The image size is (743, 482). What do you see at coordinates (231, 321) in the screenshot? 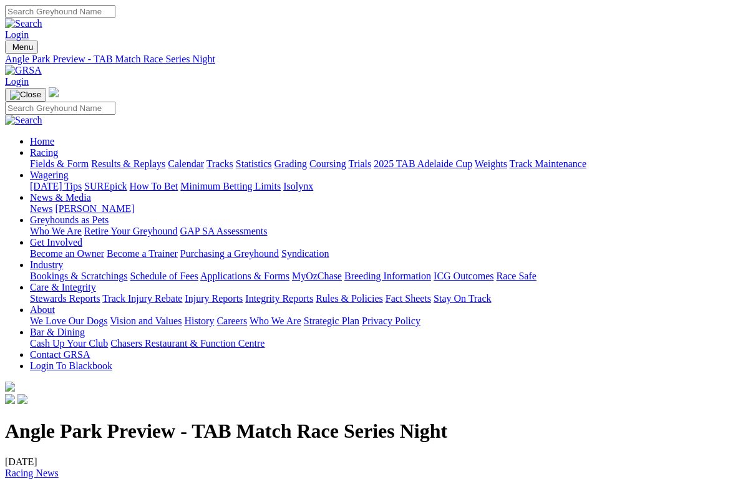
I see `a: Careers` at bounding box center [231, 321].